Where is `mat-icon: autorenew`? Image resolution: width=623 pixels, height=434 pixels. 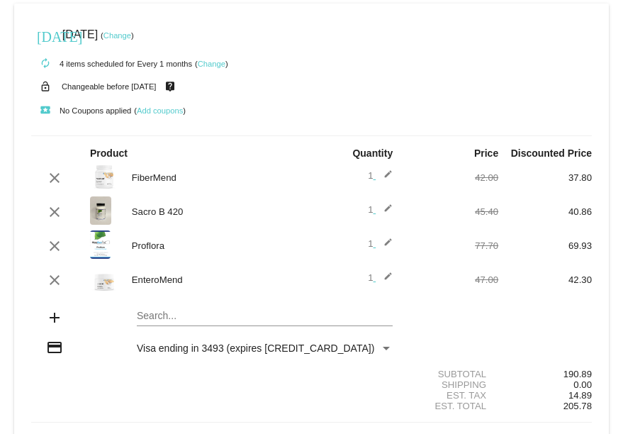 mat-icon: autorenew is located at coordinates (45, 64).